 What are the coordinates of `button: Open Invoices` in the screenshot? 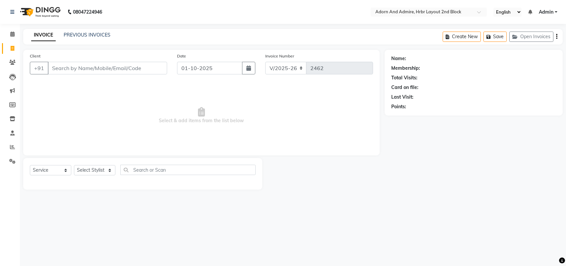 It's located at (531, 36).